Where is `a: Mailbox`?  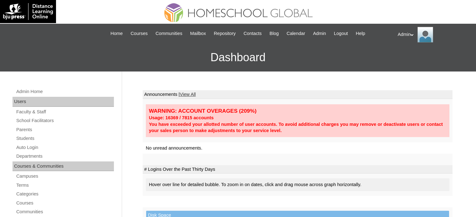
a: Mailbox is located at coordinates (198, 33).